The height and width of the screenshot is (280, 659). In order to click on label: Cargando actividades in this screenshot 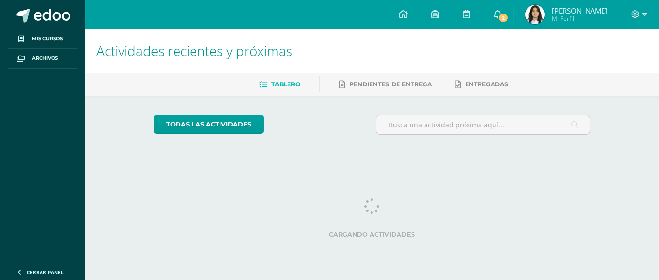, I will do `click(372, 234)`.